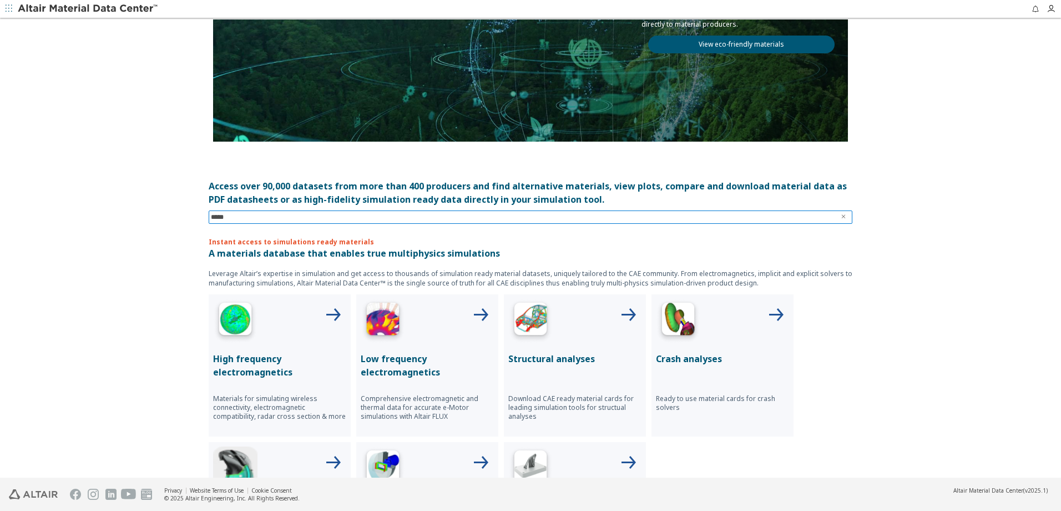 The height and width of the screenshot is (511, 1061). I want to click on div: Access over 90,000 datasets from more than 400 producers and find alternative materials, view plo..., so click(531, 193).